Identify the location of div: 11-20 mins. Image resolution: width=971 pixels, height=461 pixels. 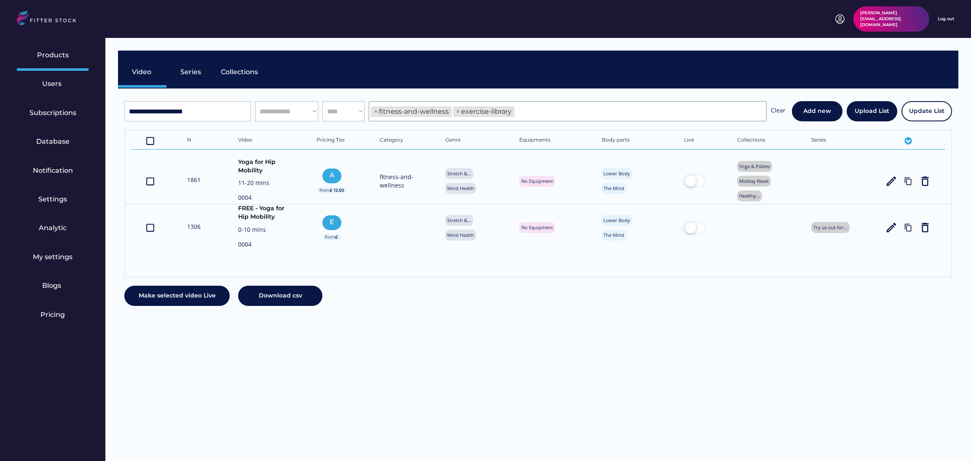
(261, 184).